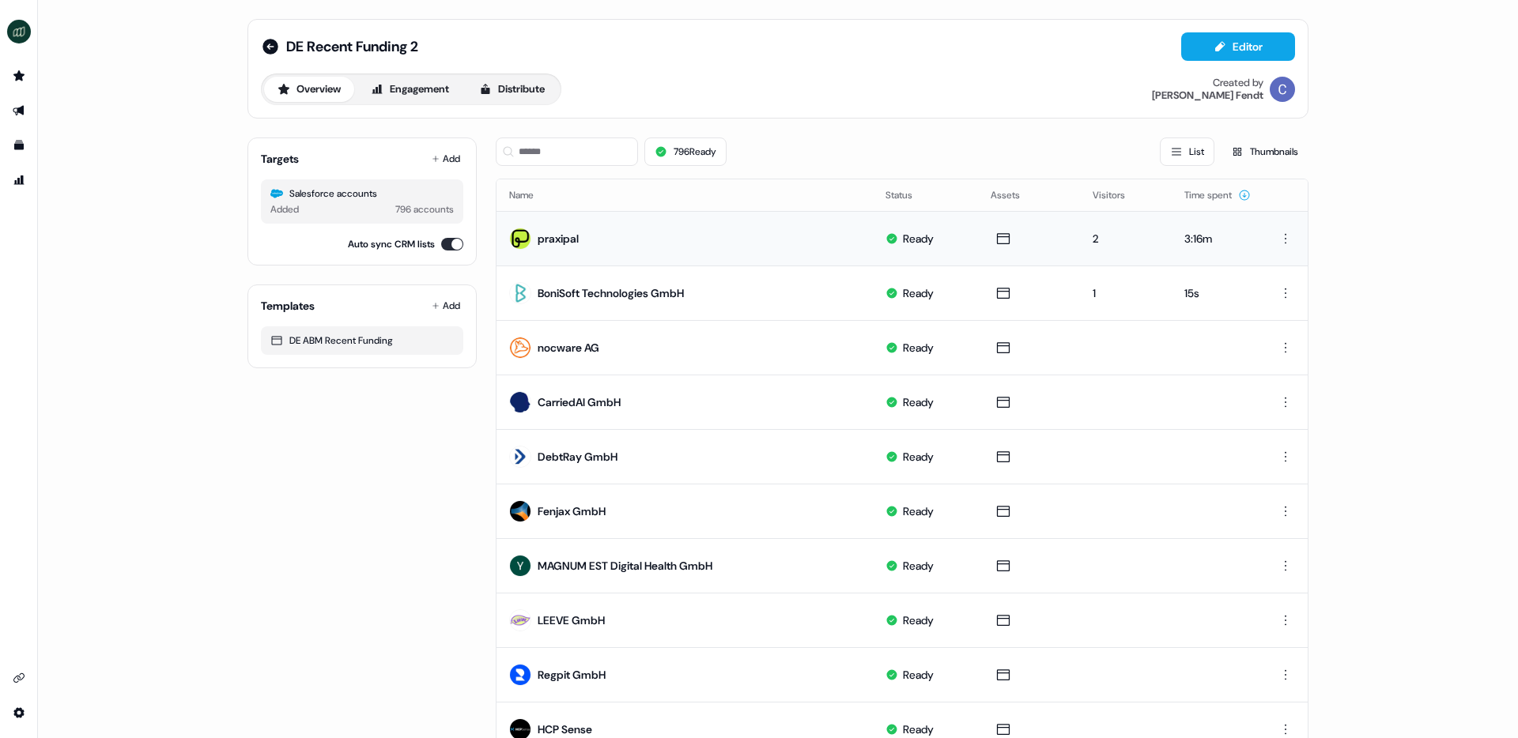 Image resolution: width=1518 pixels, height=738 pixels. Describe the element at coordinates (352, 47) in the screenshot. I see `span: DE Recent Funding 2` at that location.